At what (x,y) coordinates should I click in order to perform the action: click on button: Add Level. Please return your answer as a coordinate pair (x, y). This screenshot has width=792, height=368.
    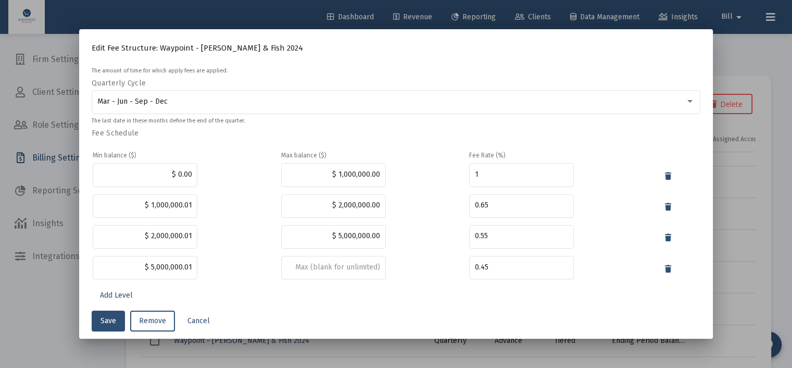
    Looking at the image, I should click on (116, 295).